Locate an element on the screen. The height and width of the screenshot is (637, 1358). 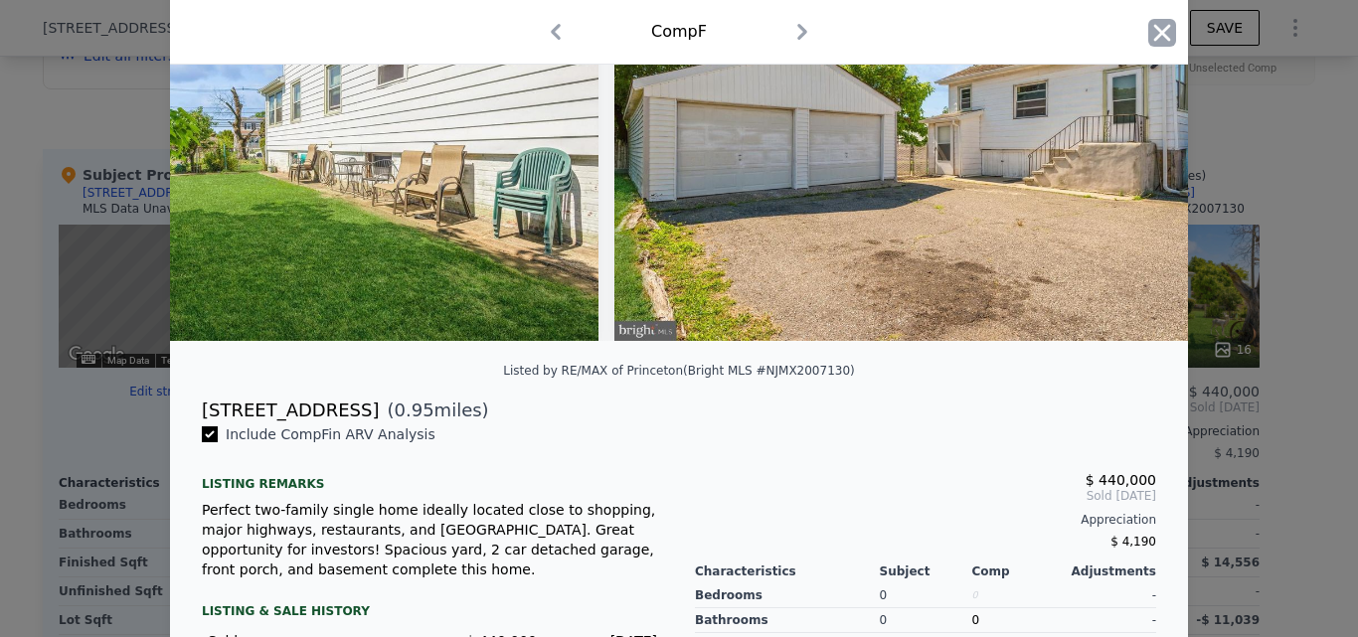
div: Perfect two-family single home ideally located close to shopping, major highways, restaurants, an... is located at coordinates (432, 540).